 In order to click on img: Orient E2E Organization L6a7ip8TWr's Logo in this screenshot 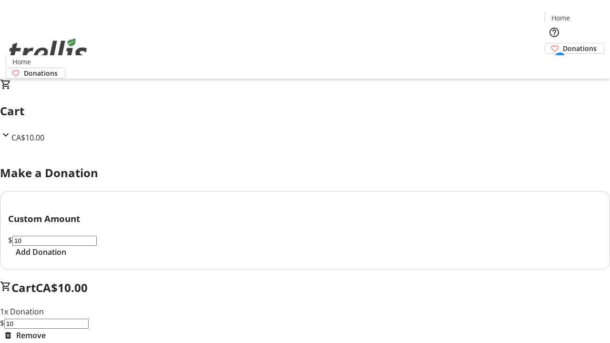, I will do `click(48, 51)`.